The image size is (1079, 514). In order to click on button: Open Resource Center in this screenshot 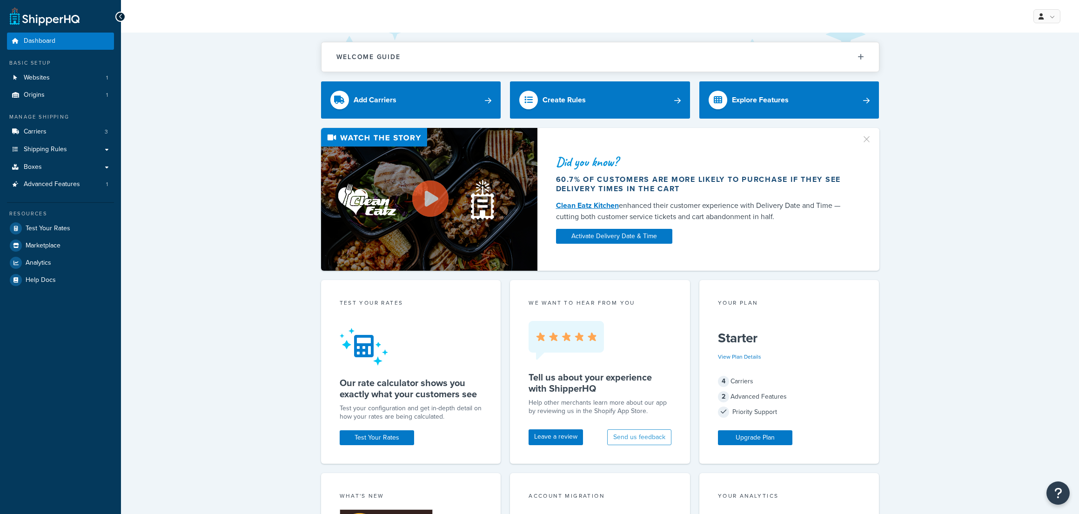, I will do `click(1058, 493)`.